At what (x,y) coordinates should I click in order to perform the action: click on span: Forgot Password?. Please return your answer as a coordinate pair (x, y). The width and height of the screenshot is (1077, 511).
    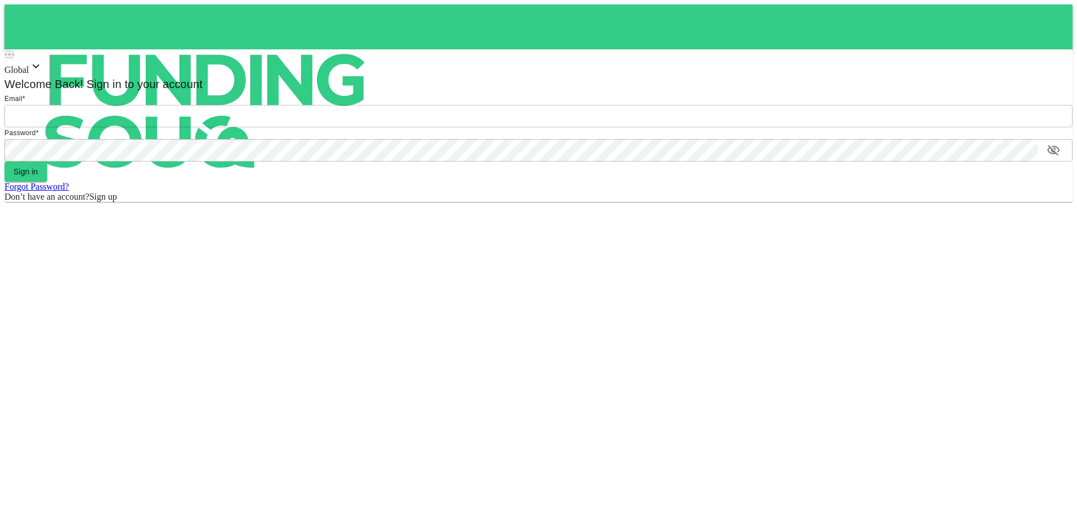
    Looking at the image, I should click on (36, 186).